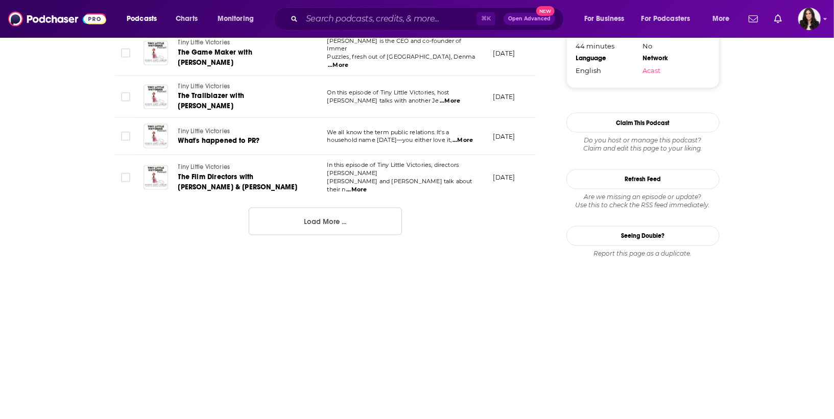 This screenshot has height=419, width=834. I want to click on span: ⌘ K, so click(486, 19).